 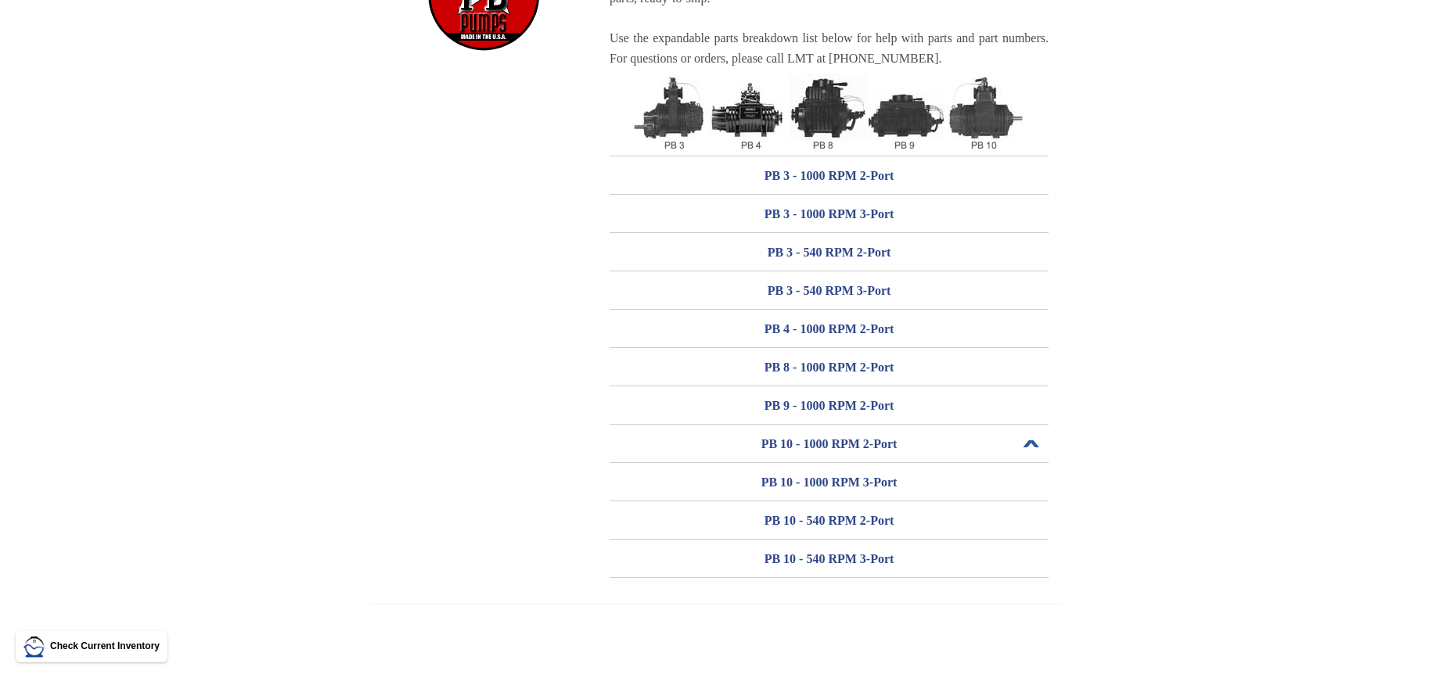 What do you see at coordinates (829, 444) in the screenshot?
I see `h3: PB 10 - 1000 RPM 2-Port` at bounding box center [829, 444].